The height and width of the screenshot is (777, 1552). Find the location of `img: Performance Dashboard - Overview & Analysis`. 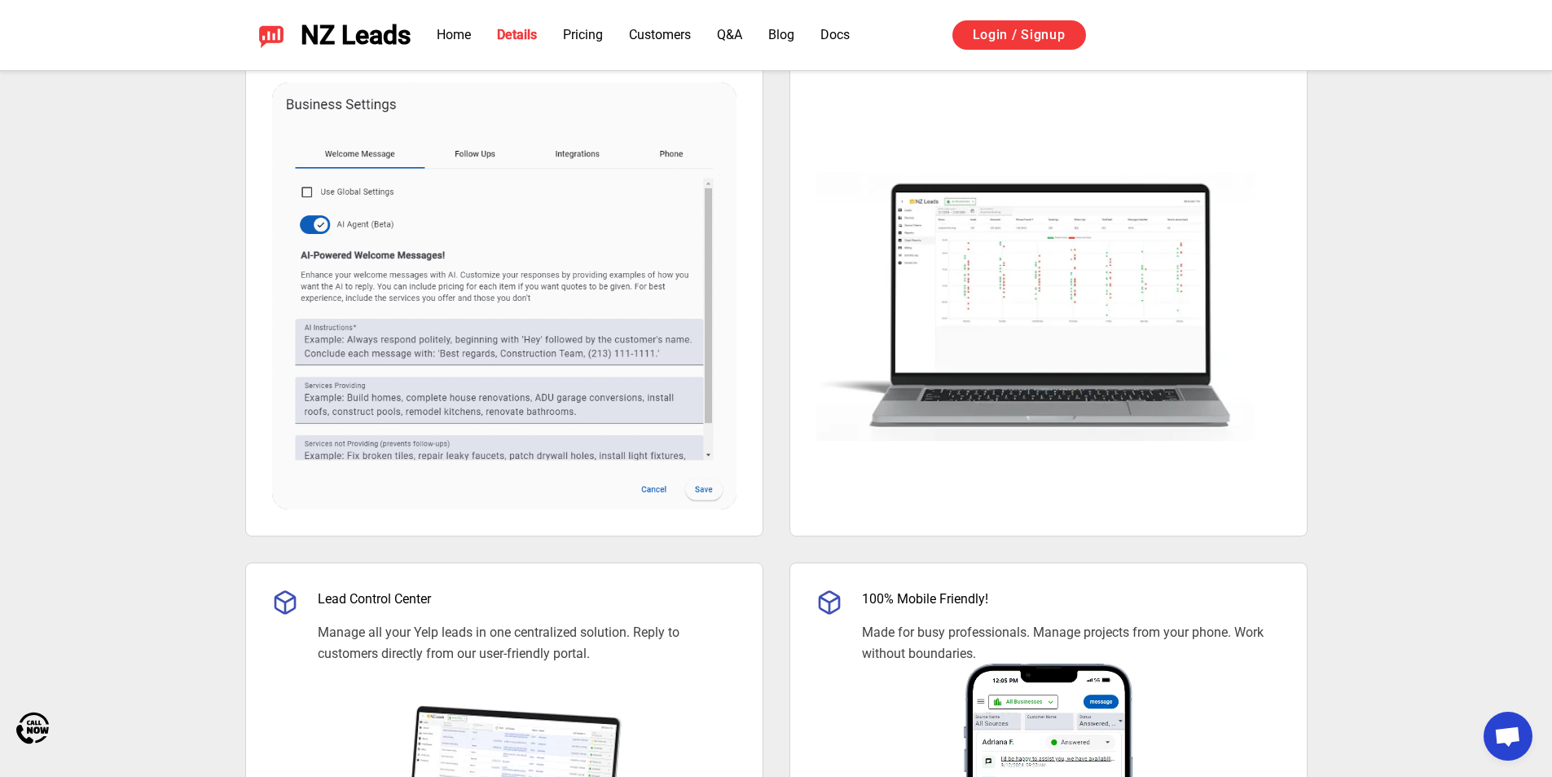

img: Performance Dashboard - Overview & Analysis is located at coordinates (1049, 286).